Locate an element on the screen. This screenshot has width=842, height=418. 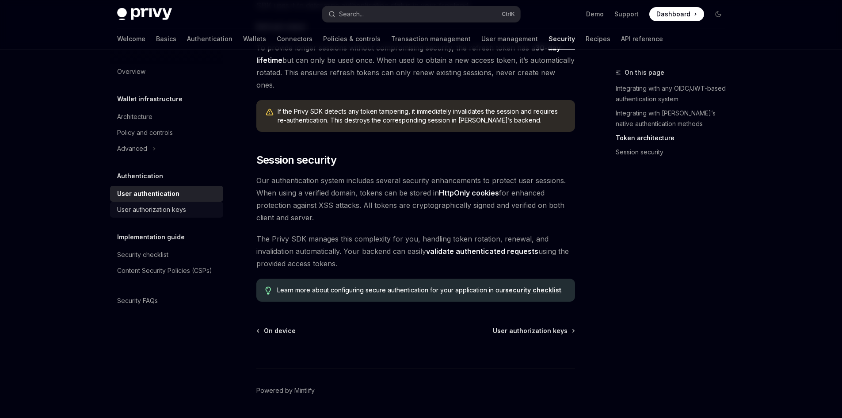
a: Wallets is located at coordinates (254, 39).